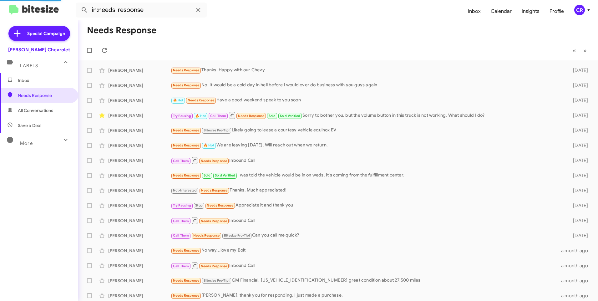 Image resolution: width=598 pixels, height=301 pixels. What do you see at coordinates (575, 50) in the screenshot?
I see `button: Previous` at bounding box center [575, 50].